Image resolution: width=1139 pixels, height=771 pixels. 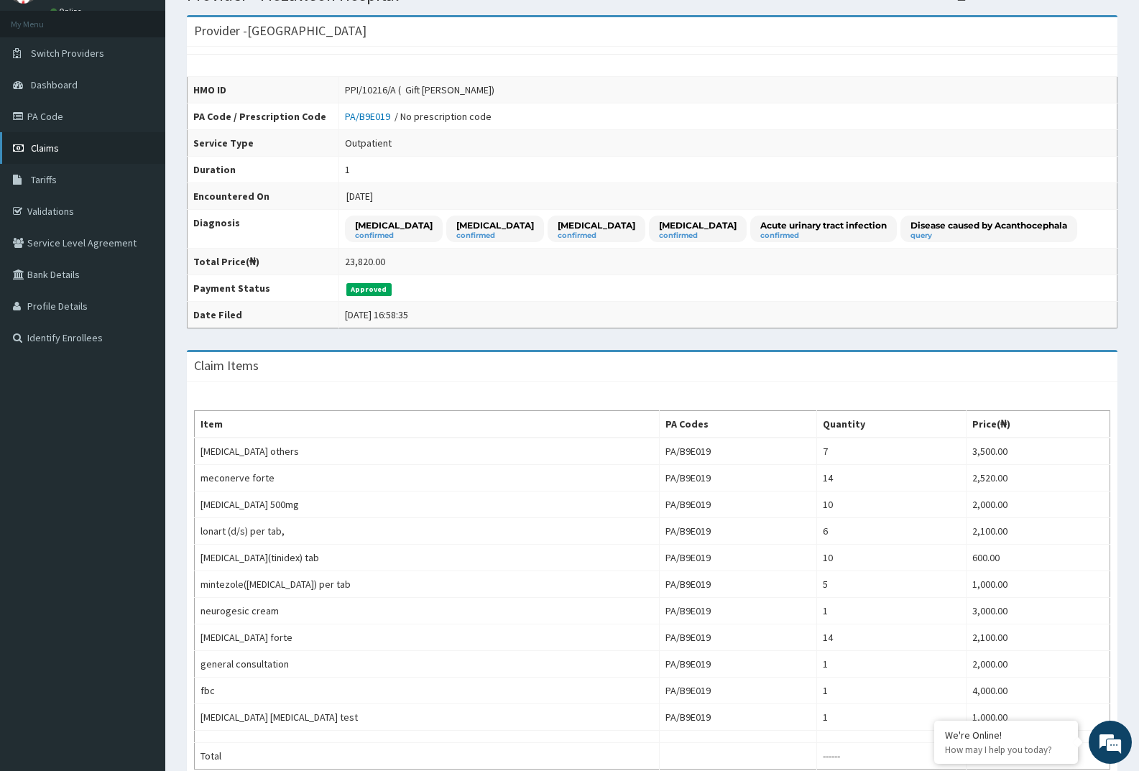 What do you see at coordinates (427, 611) in the screenshot?
I see `td: neurogesic cream` at bounding box center [427, 611].